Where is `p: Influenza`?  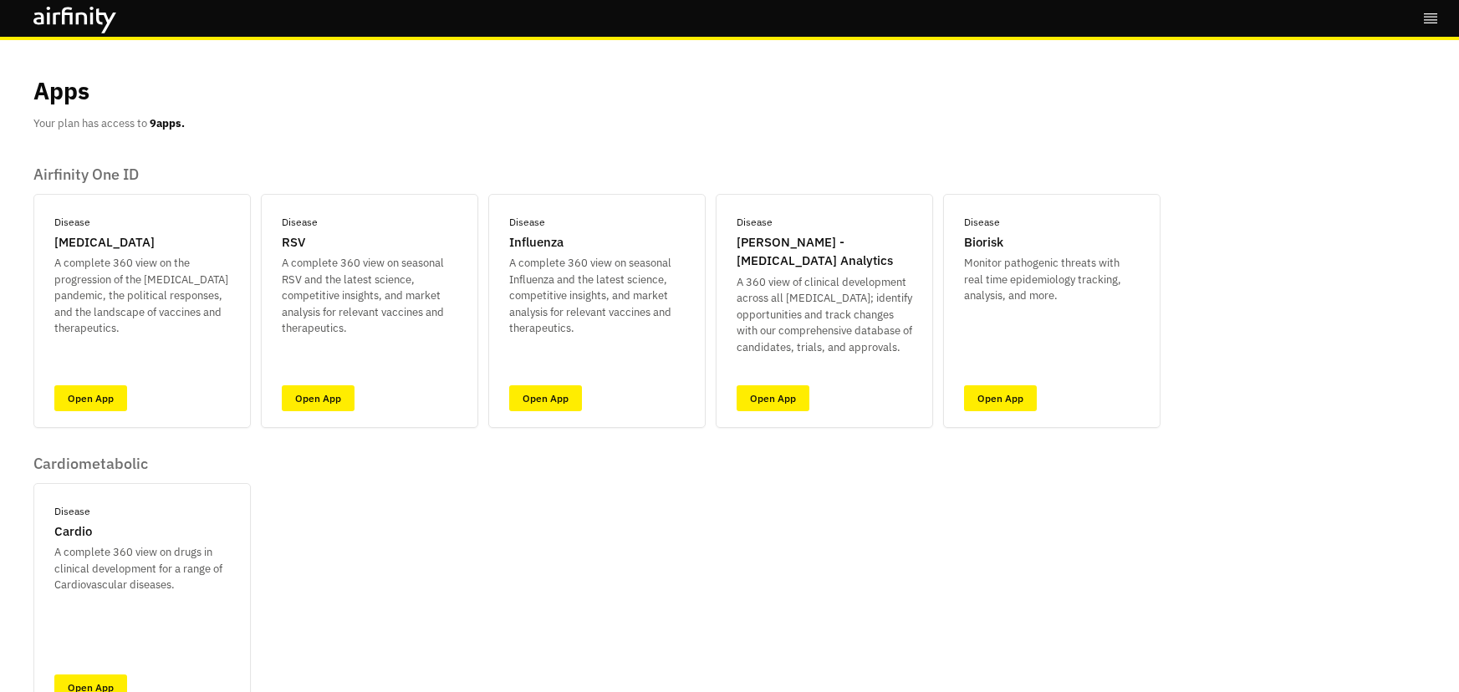
p: Influenza is located at coordinates (536, 243).